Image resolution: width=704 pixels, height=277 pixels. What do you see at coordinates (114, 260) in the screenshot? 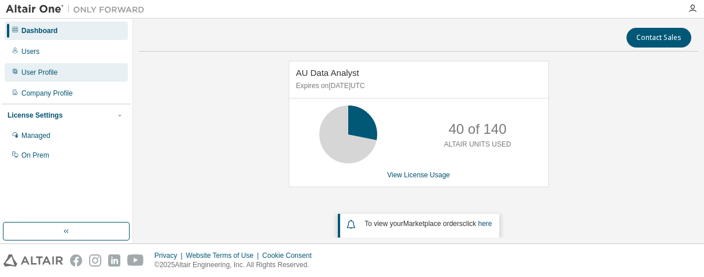
I see `img: linkedin.svg` at bounding box center [114, 260].